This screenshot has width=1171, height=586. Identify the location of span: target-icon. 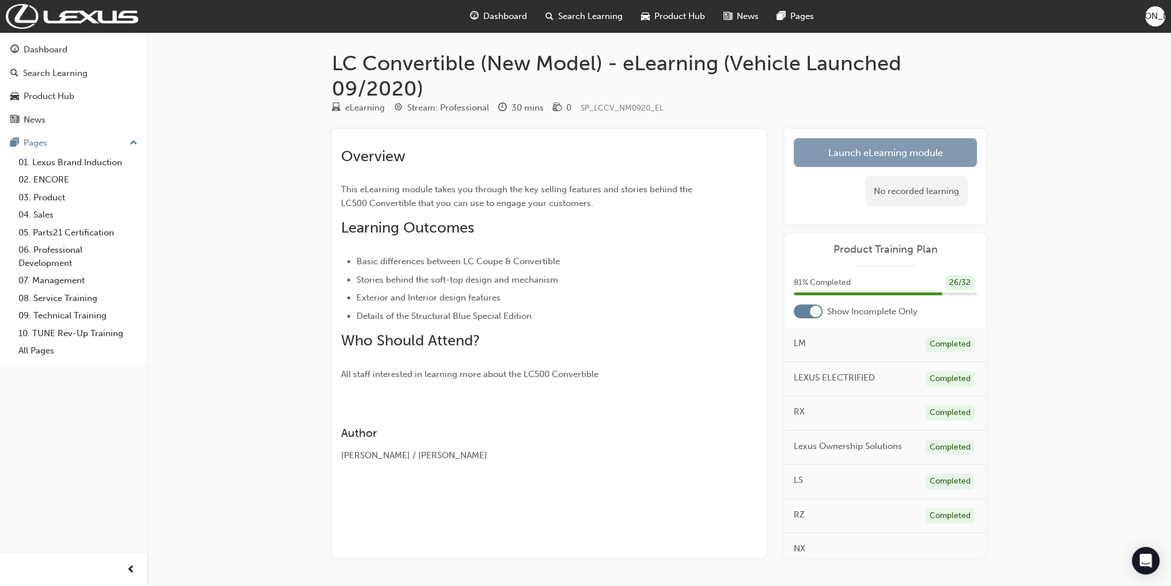
(398, 108).